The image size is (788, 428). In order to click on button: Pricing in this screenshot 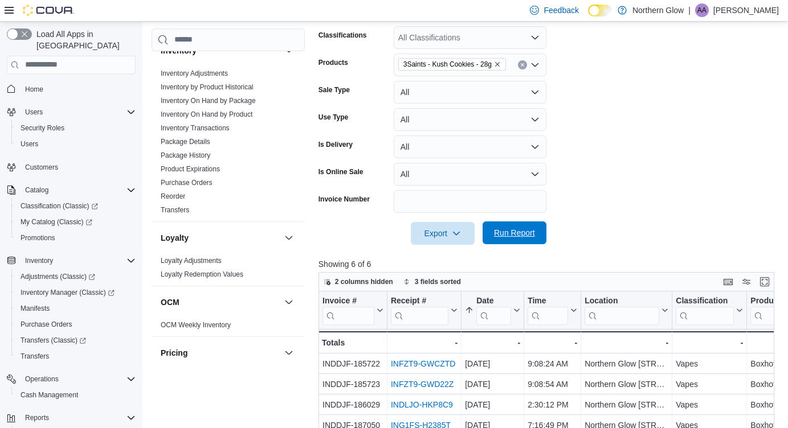, I will do `click(220, 353)`.